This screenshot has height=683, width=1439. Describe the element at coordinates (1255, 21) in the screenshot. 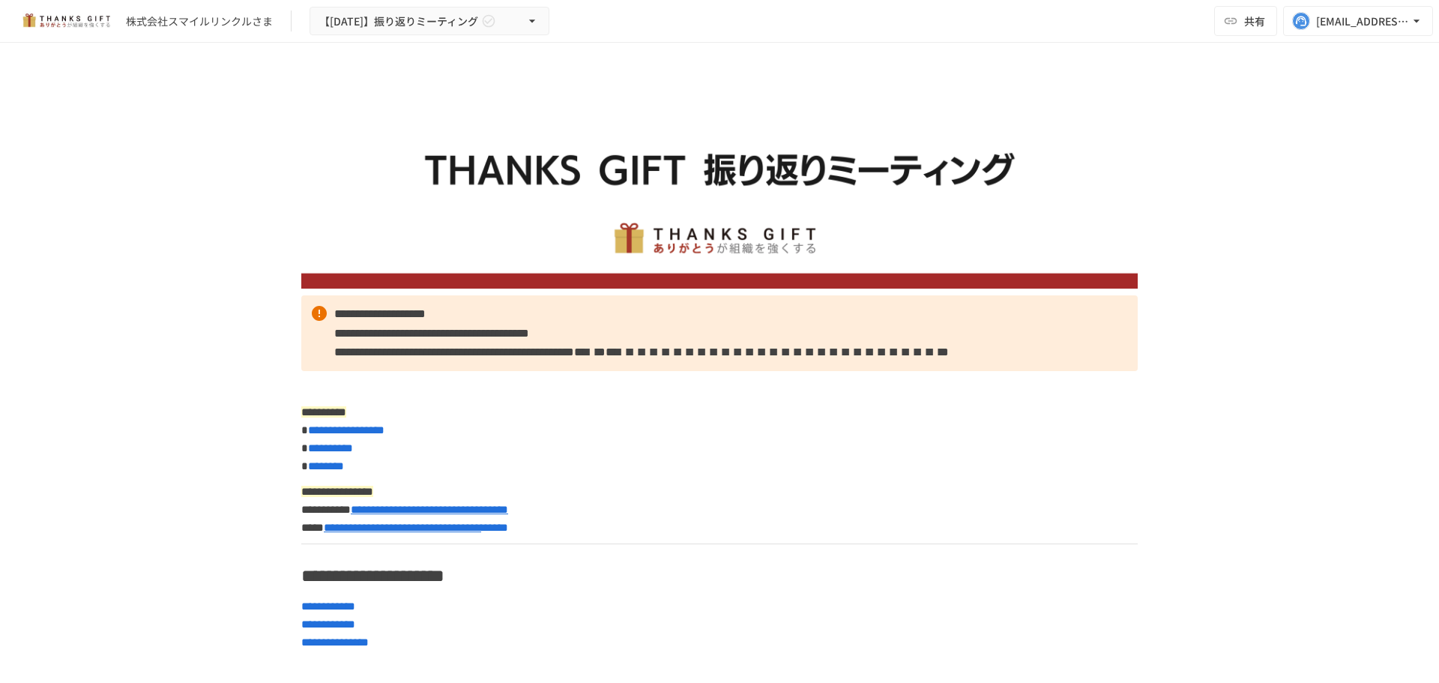

I see `span: 共有` at that location.